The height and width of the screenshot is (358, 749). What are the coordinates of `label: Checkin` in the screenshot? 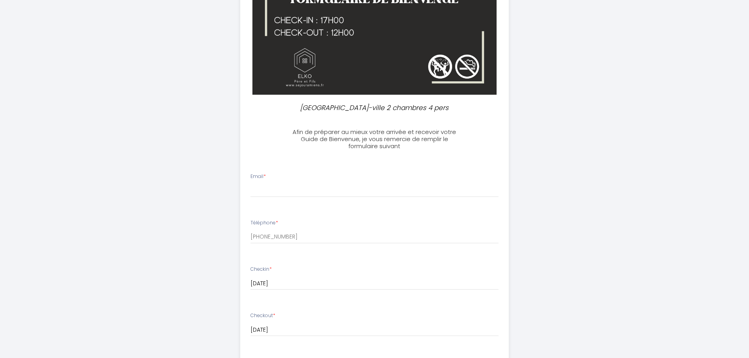 It's located at (261, 269).